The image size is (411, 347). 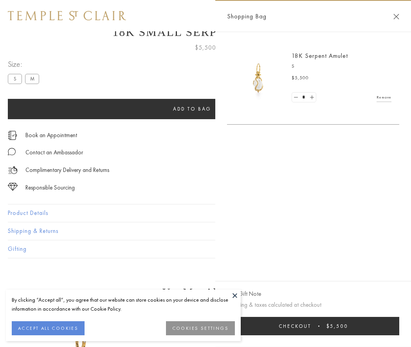 What do you see at coordinates (48, 329) in the screenshot?
I see `button: ACCEPT ALL COOKIES` at bounding box center [48, 329].